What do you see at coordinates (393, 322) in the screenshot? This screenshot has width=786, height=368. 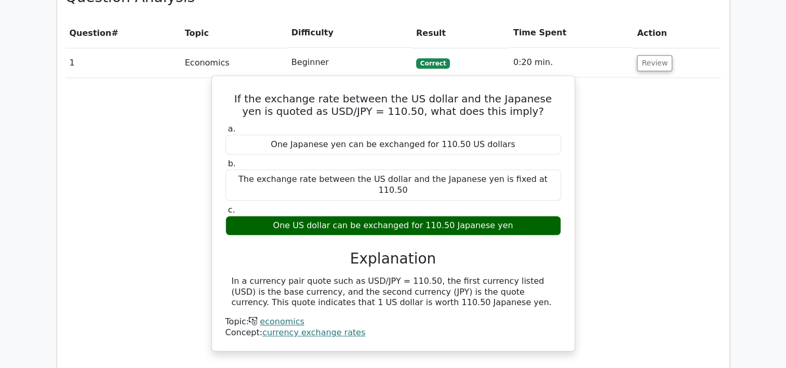 I see `div: Topic:` at bounding box center [393, 322].